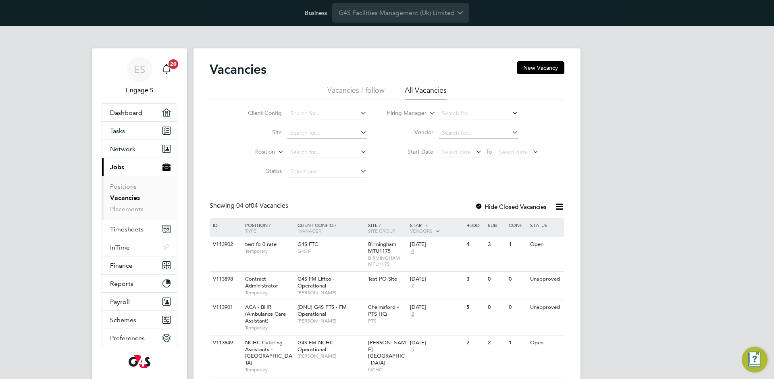  What do you see at coordinates (139, 198) in the screenshot?
I see `div: Jobs` at bounding box center [139, 198].